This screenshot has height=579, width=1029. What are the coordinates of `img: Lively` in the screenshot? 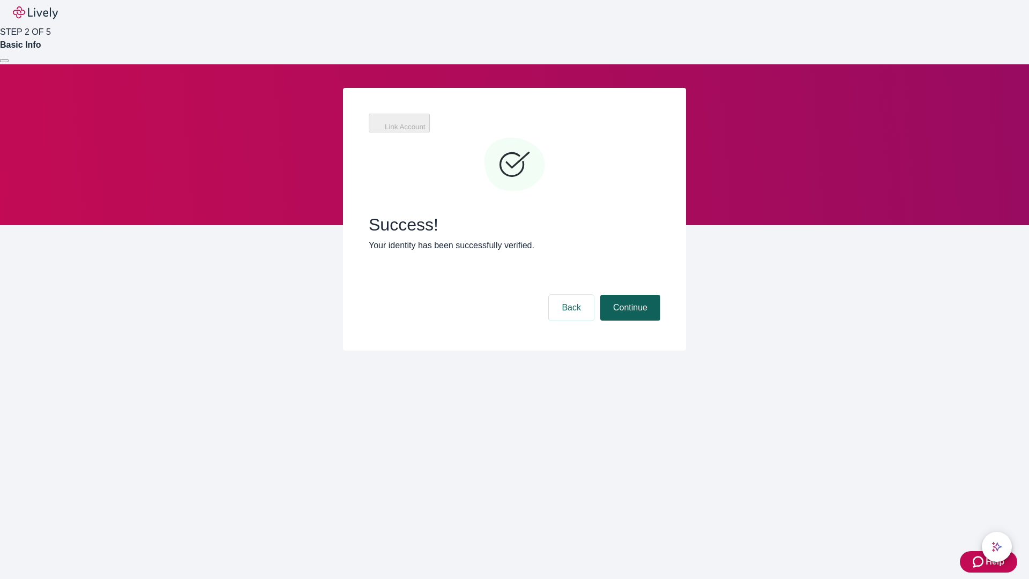 It's located at (35, 13).